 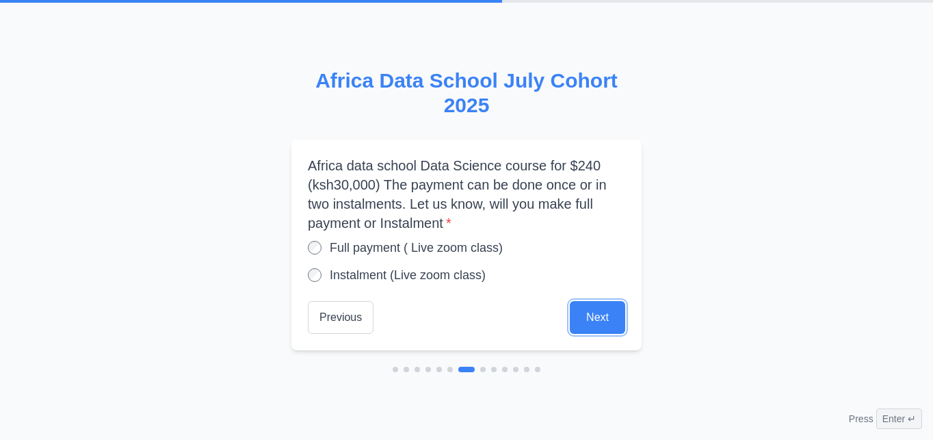 I want to click on button: Next, so click(x=597, y=317).